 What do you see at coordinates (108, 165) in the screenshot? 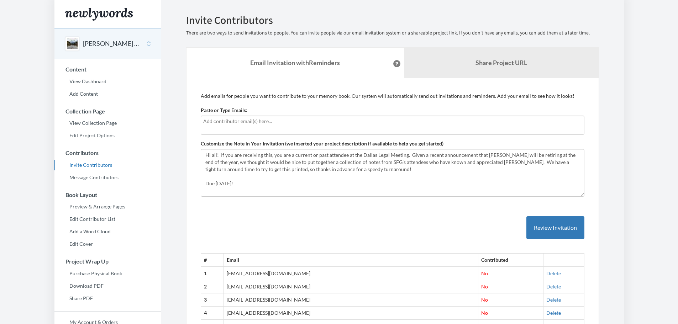
I see `a: Invite Contributors` at bounding box center [108, 165].